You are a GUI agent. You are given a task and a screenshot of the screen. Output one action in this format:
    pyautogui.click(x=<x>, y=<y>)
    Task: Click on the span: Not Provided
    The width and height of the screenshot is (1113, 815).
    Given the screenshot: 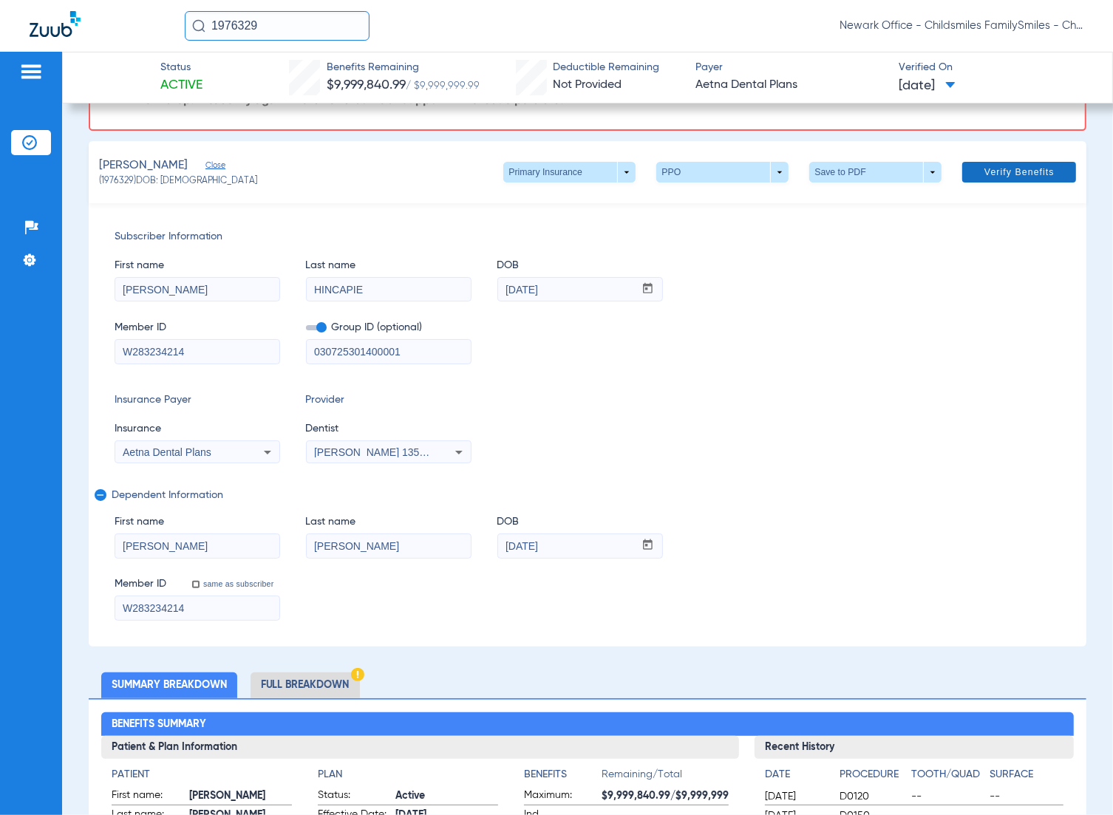 What is the action you would take?
    pyautogui.click(x=587, y=85)
    